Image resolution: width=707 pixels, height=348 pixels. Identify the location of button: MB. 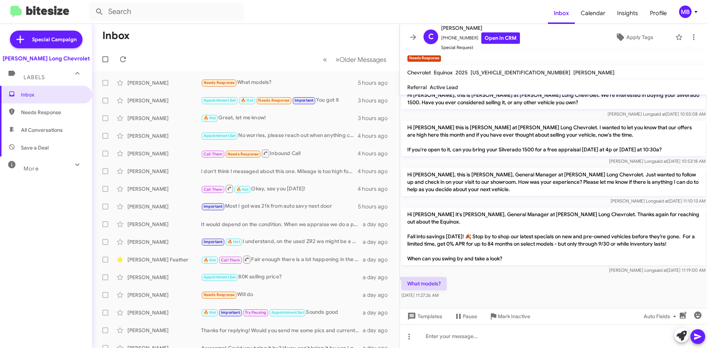
(686, 12).